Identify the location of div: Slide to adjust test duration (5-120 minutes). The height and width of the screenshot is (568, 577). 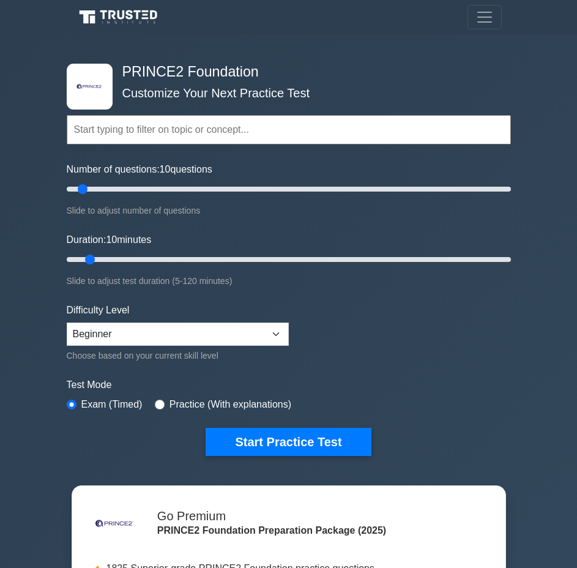
(289, 281).